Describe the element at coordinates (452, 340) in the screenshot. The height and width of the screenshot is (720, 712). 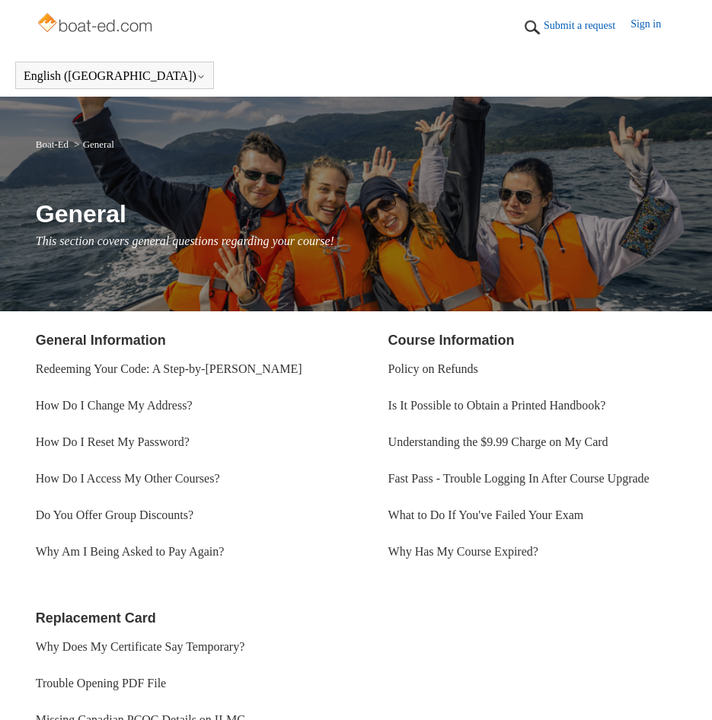
I see `a: Course Information` at that location.